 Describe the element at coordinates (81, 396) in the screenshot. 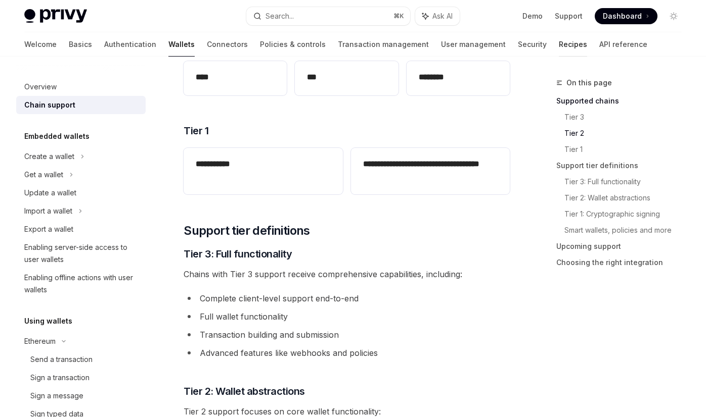

I see `a: Sign a message` at that location.